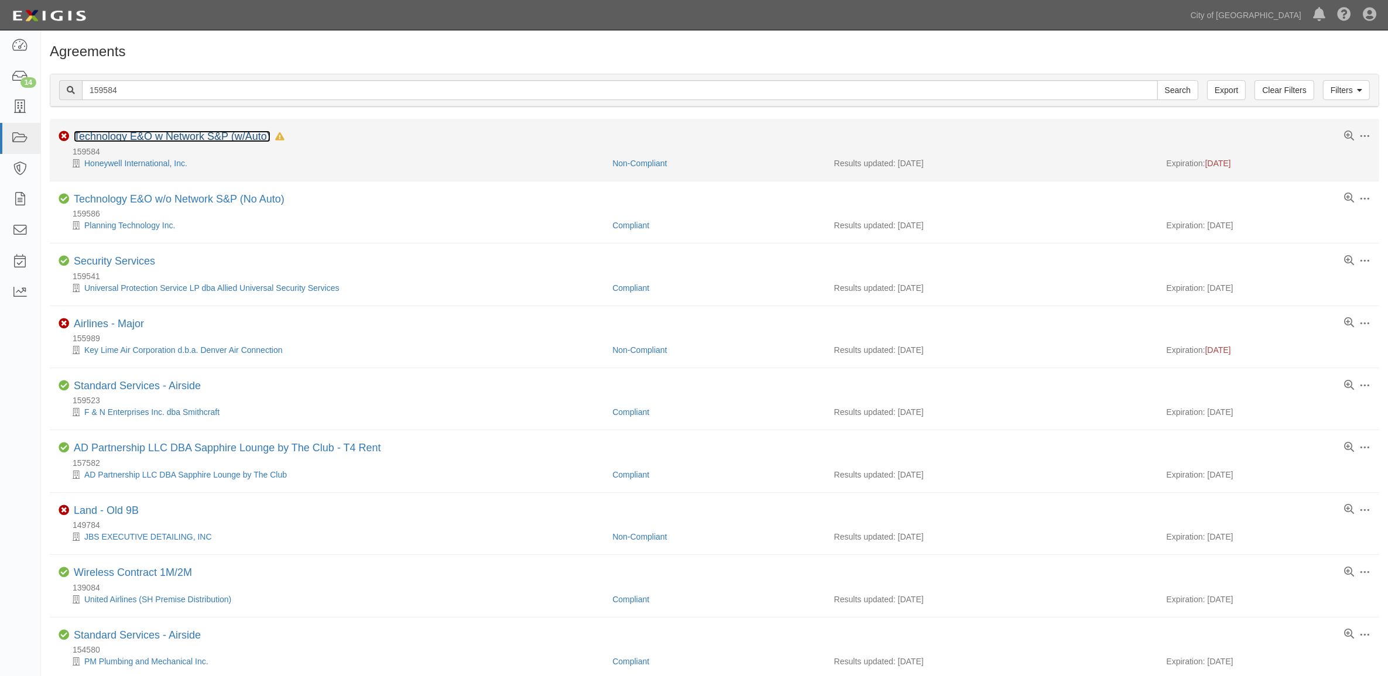 Image resolution: width=1388 pixels, height=676 pixels. What do you see at coordinates (719, 276) in the screenshot?
I see `div: 159541` at bounding box center [719, 276].